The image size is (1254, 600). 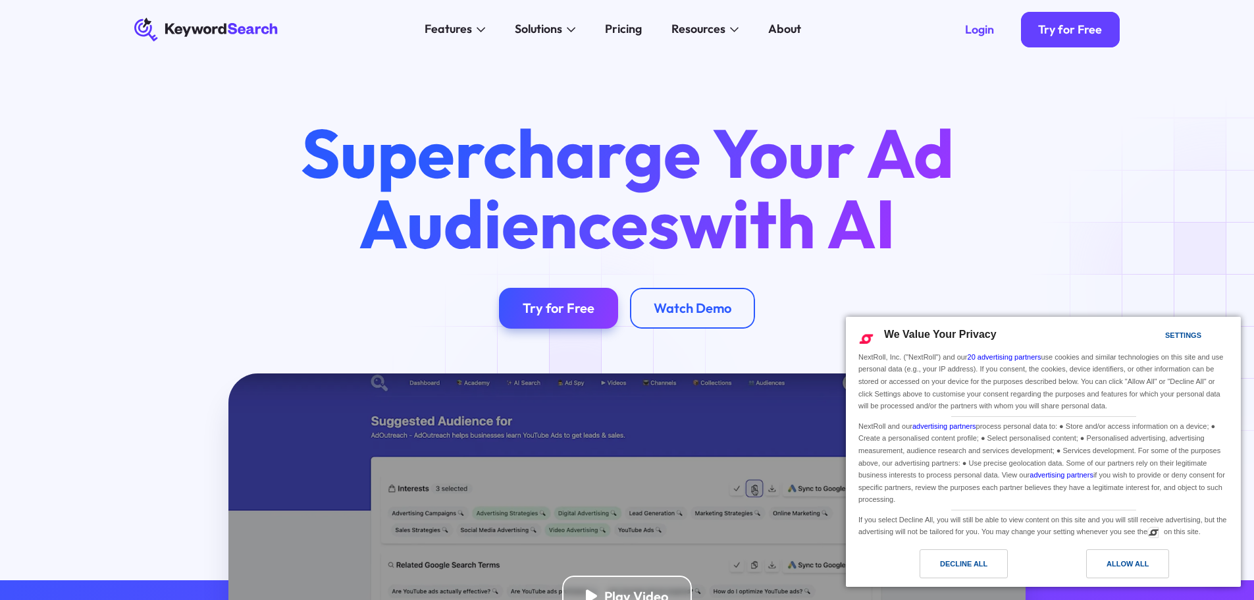 What do you see at coordinates (448, 29) in the screenshot?
I see `div: Features` at bounding box center [448, 29].